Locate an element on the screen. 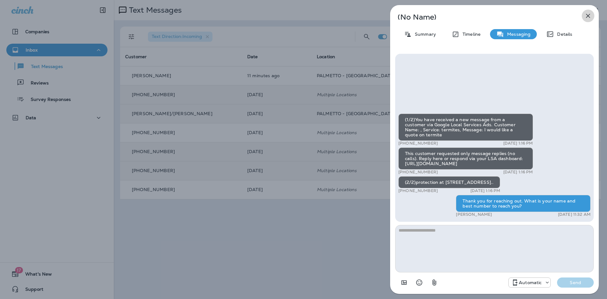  div: This customer requested only message replies (no calls). Reply here or respond via your LSA dashb... is located at coordinates (466, 158).